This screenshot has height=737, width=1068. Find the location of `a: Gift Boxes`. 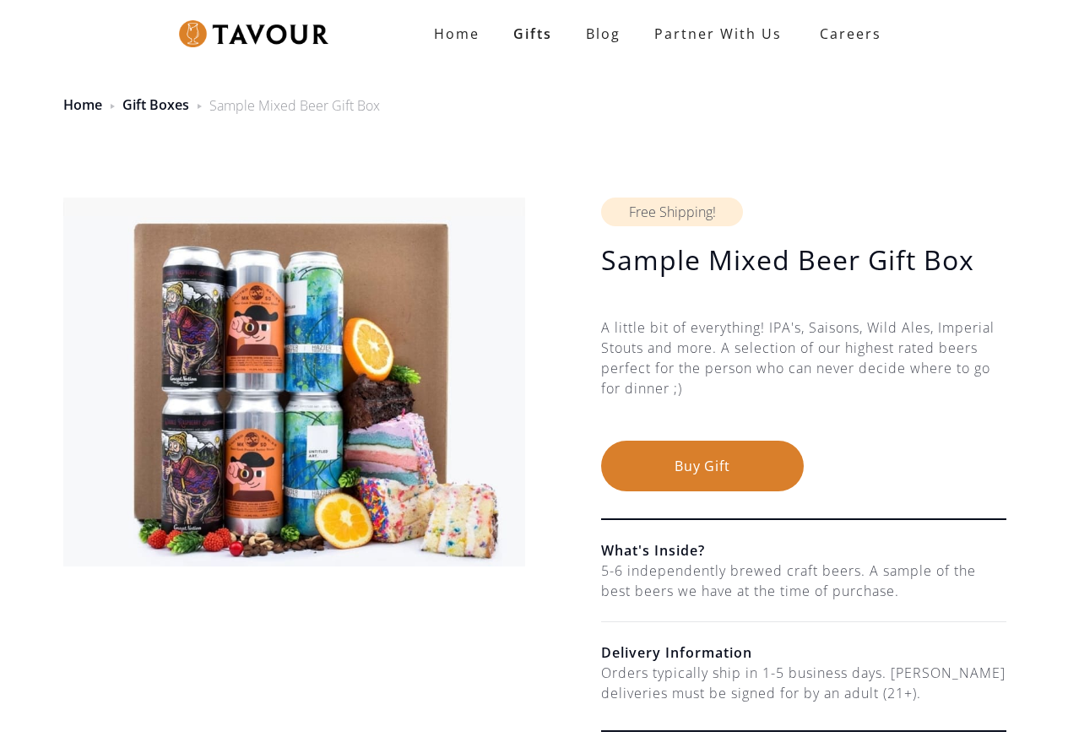

a: Gift Boxes is located at coordinates (155, 105).